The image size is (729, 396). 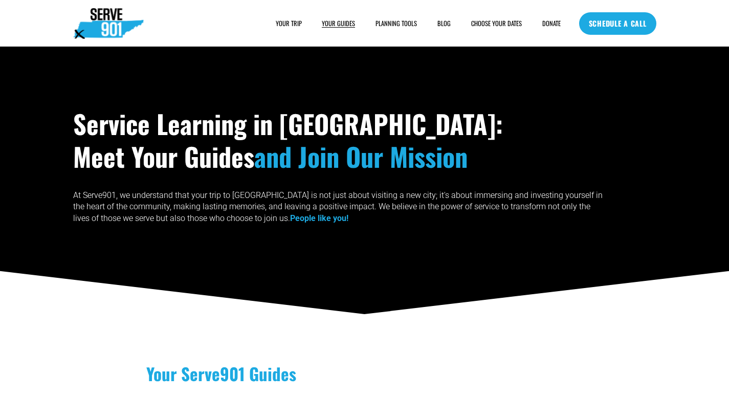 I want to click on strong: Your Serve901 Guides, so click(x=221, y=374).